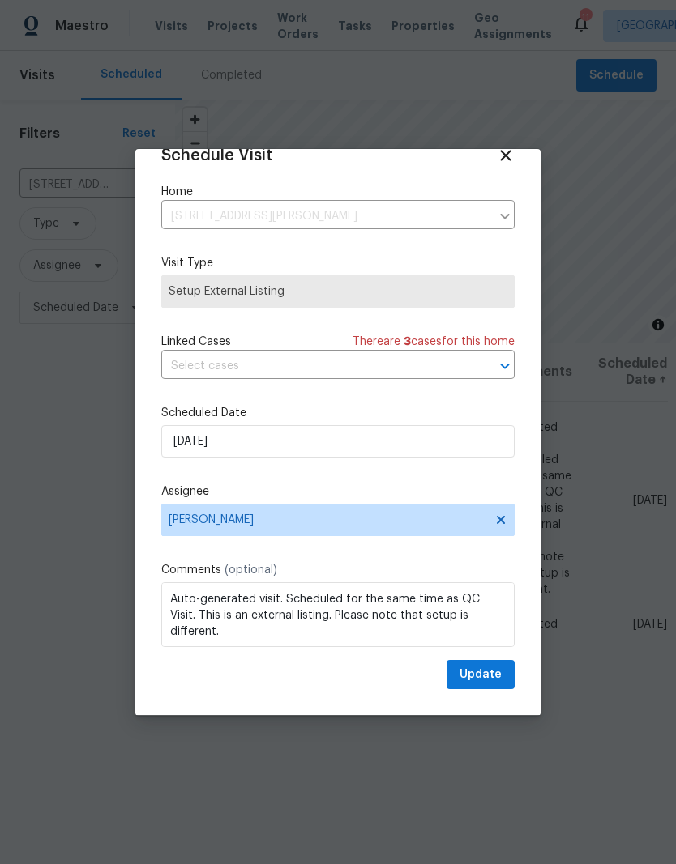 The width and height of the screenshot is (676, 864). What do you see at coordinates (338, 413) in the screenshot?
I see `label: Scheduled Date` at bounding box center [338, 413].